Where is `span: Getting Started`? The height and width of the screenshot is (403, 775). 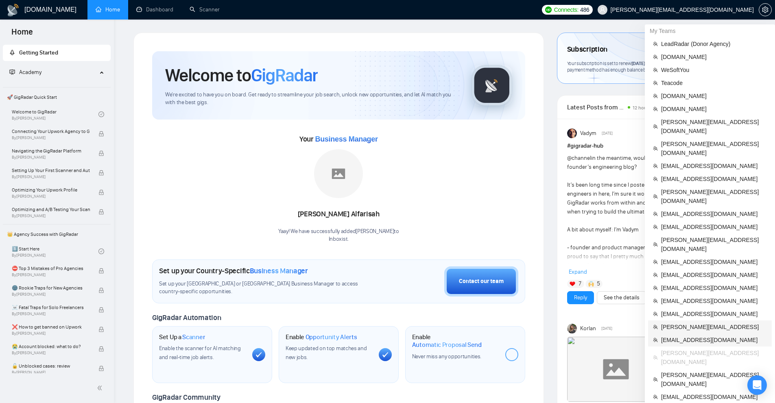 span: Getting Started is located at coordinates (39, 52).